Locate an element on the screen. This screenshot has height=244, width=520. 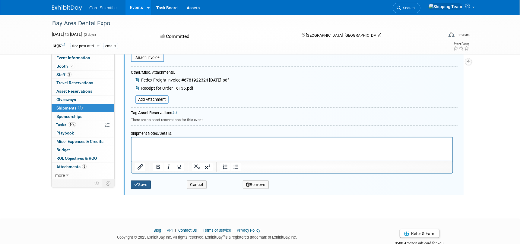
button: Bold is located at coordinates (158, 167).